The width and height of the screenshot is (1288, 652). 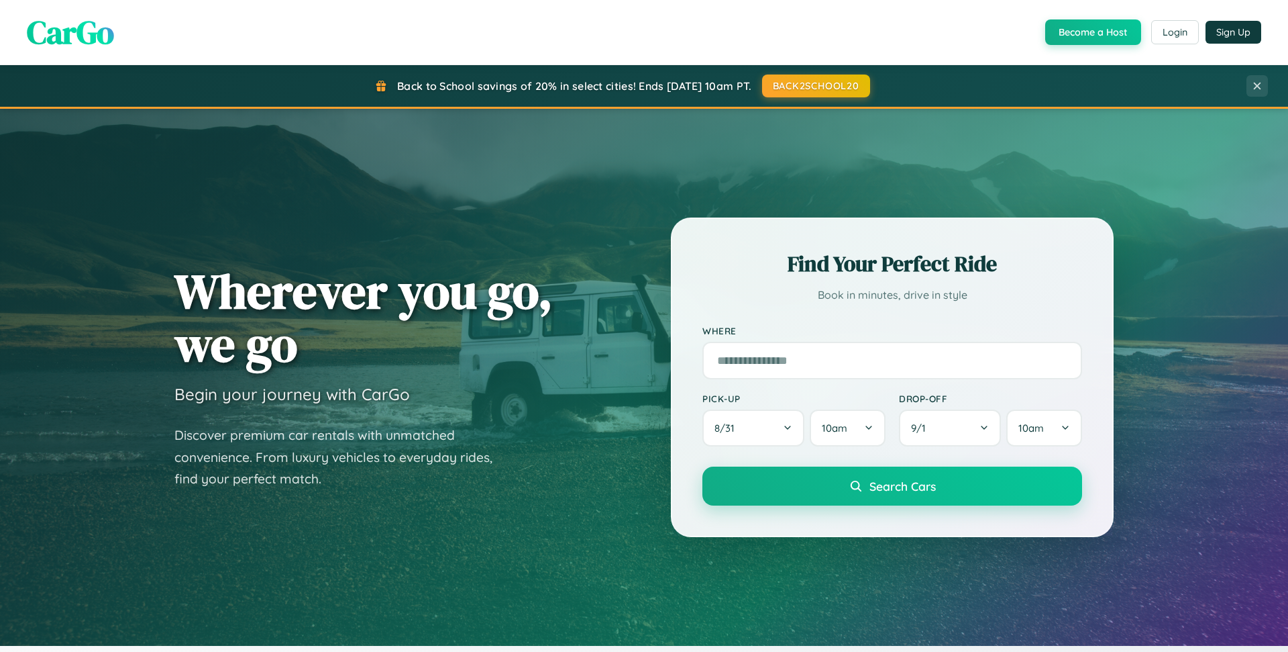 What do you see at coordinates (892, 264) in the screenshot?
I see `h2: Find Your Perfect Ride` at bounding box center [892, 264].